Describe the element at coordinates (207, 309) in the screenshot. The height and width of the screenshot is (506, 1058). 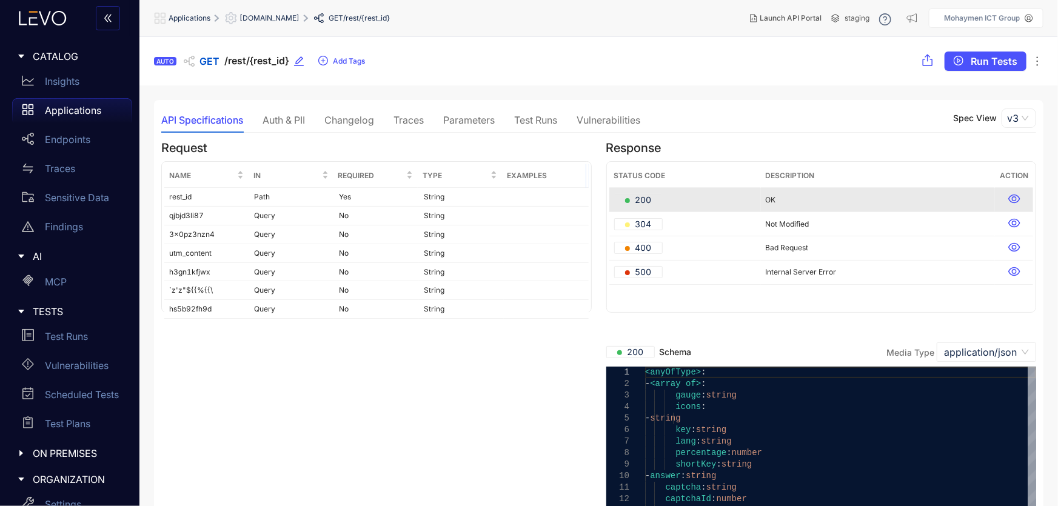
I see `td: hs5b92fh9d` at that location.